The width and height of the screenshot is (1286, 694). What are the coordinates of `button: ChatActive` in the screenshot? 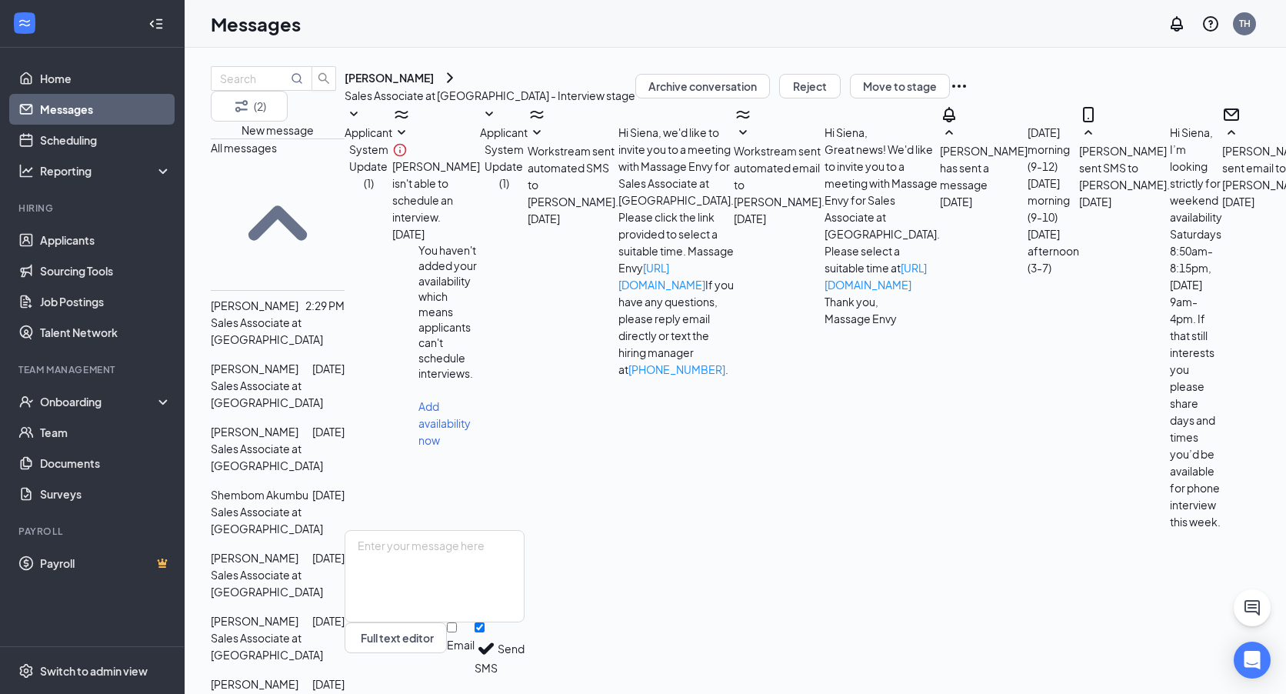 It's located at (1252, 608).